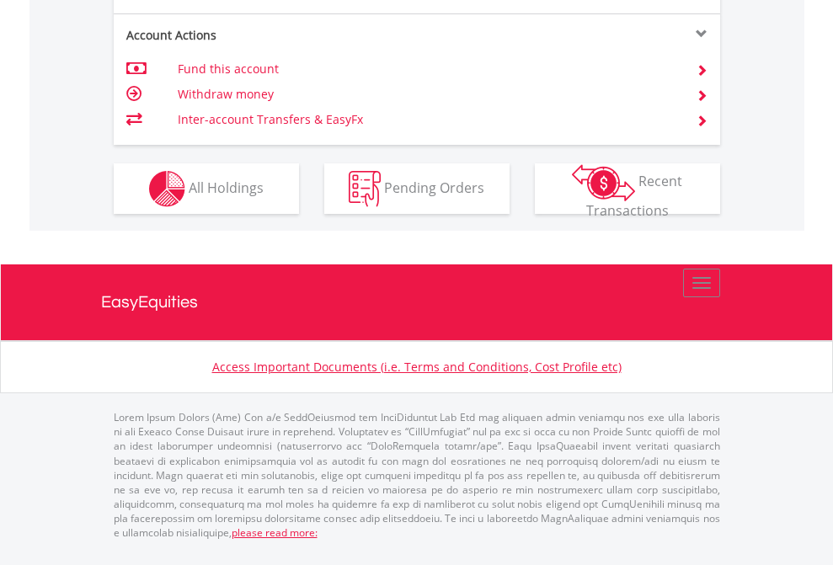 This screenshot has width=833, height=565. What do you see at coordinates (603, 183) in the screenshot?
I see `img: transactions-zar-wht.png` at bounding box center [603, 183].